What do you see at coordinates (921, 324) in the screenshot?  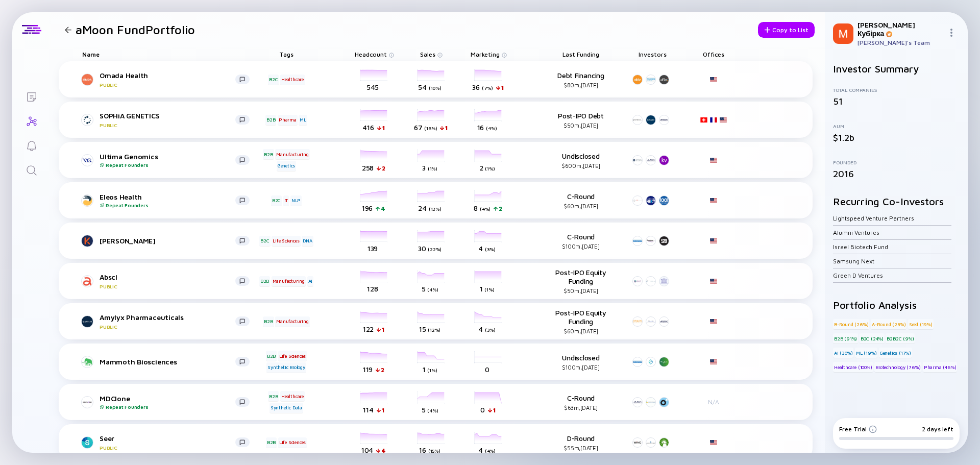 I see `div: Seed (19%)` at bounding box center [921, 324].